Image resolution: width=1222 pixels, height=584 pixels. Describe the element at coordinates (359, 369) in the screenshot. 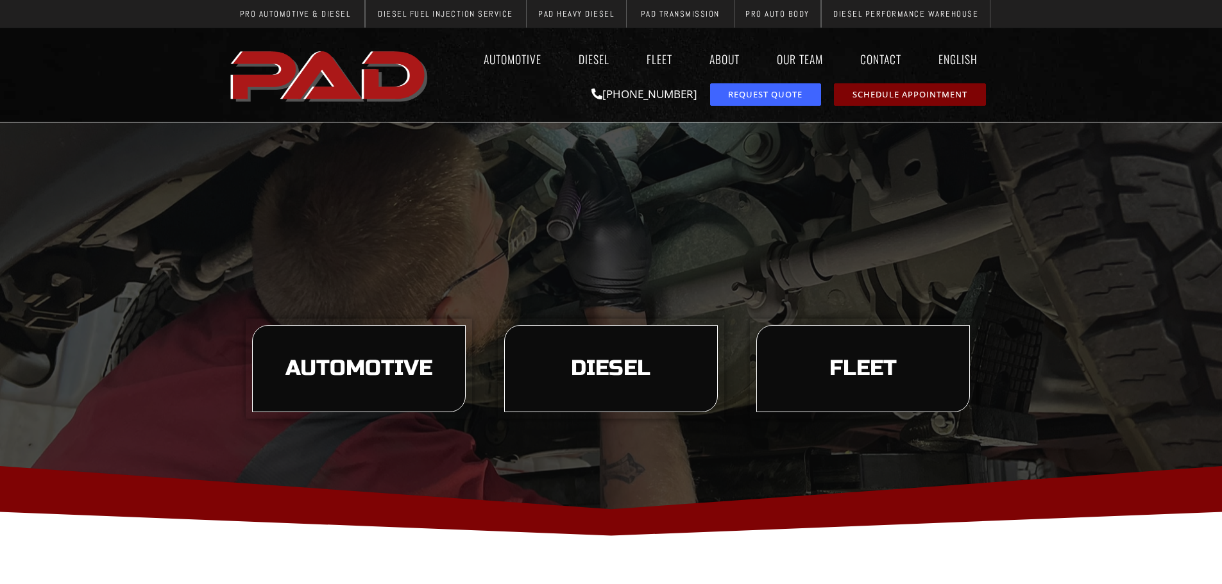

I see `span: Automotive` at that location.